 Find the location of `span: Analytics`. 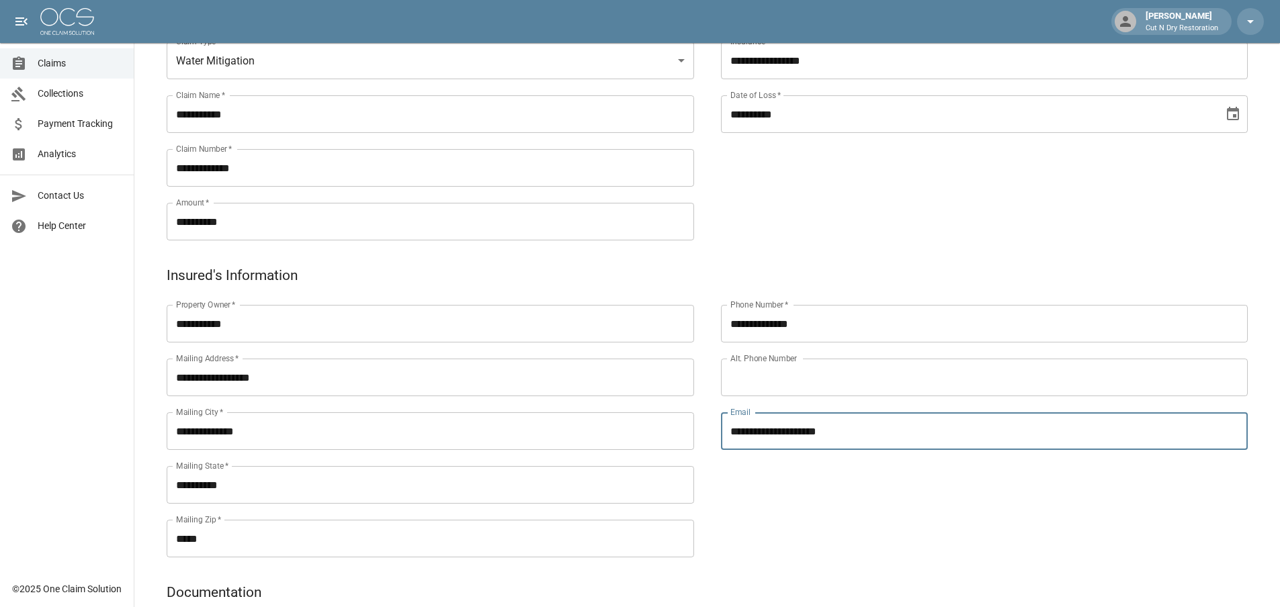

span: Analytics is located at coordinates (80, 154).